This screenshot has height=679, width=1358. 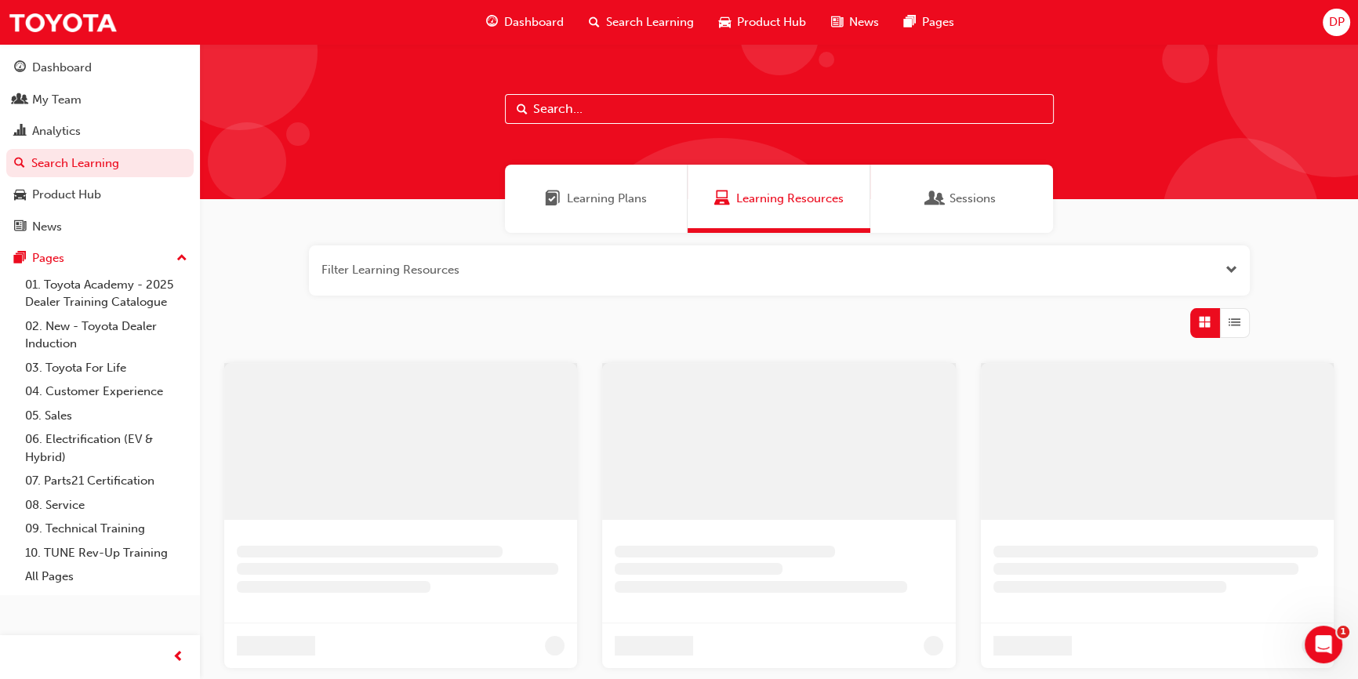 What do you see at coordinates (100, 227) in the screenshot?
I see `a: News` at bounding box center [100, 227].